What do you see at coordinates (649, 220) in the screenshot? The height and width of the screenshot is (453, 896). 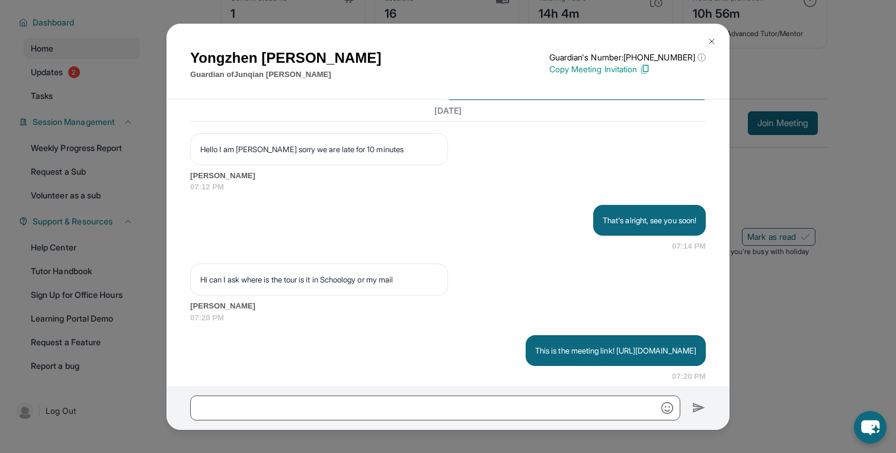 I see `p: That's alright, see you soon!` at bounding box center [649, 220].